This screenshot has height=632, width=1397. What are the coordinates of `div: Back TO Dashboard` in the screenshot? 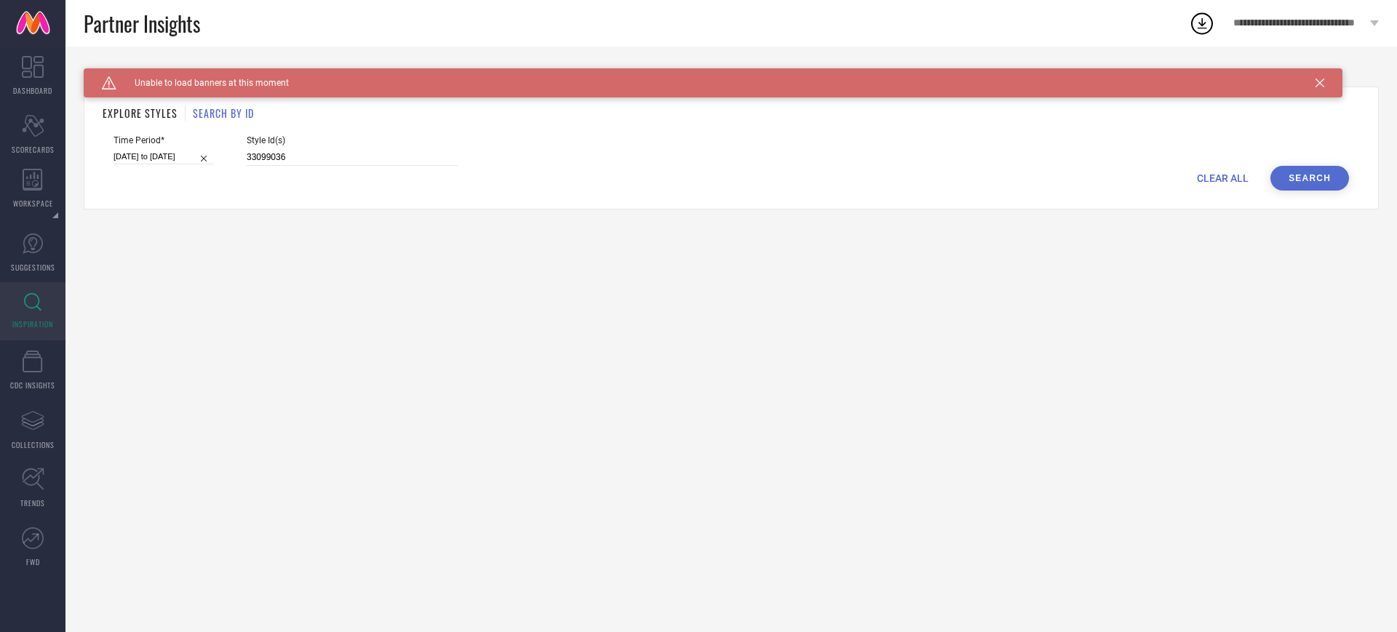 It's located at (731, 74).